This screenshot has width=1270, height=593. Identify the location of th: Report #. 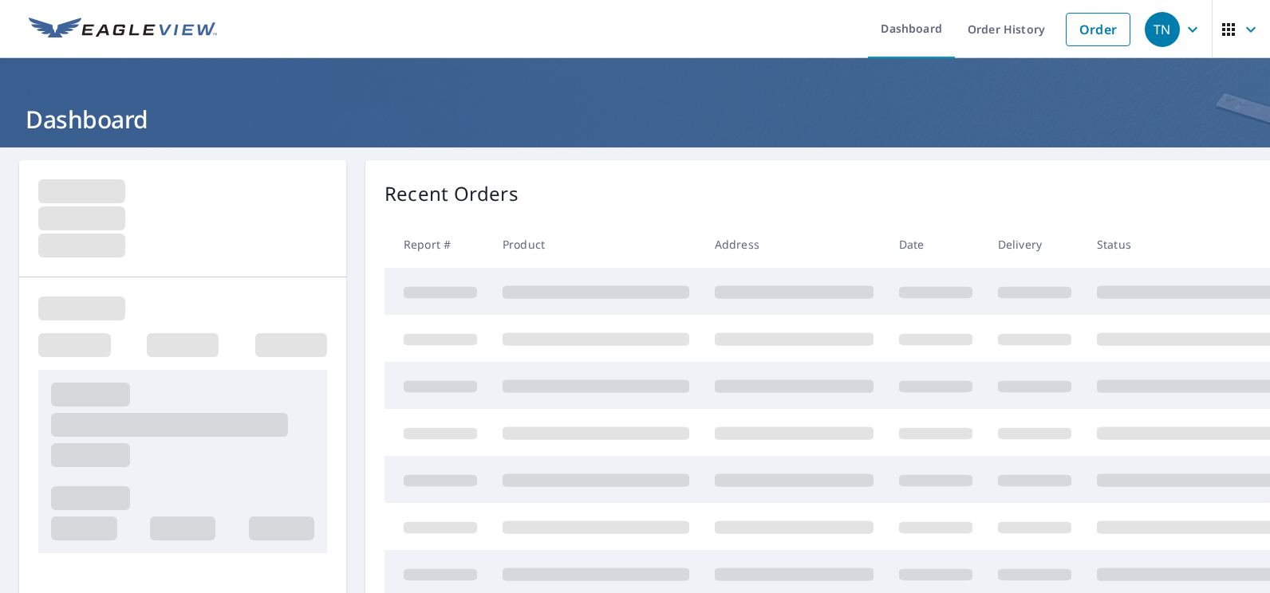
(437, 244).